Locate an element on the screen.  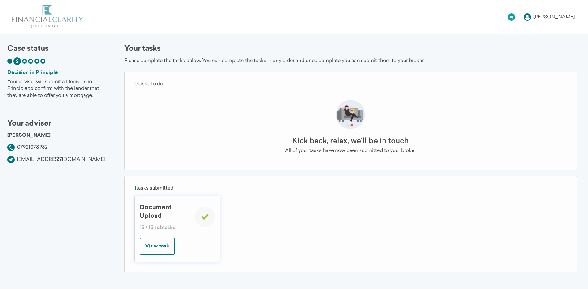
img: logo is located at coordinates (47, 16).